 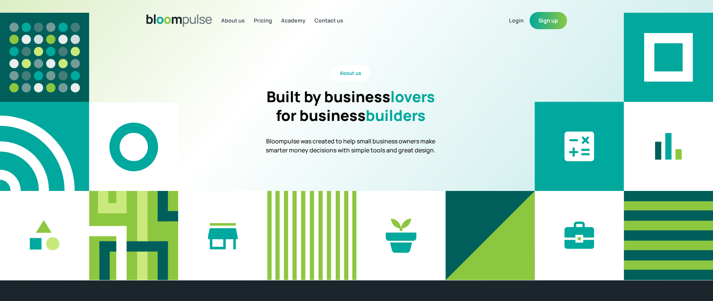 I want to click on button: About us, so click(x=350, y=73).